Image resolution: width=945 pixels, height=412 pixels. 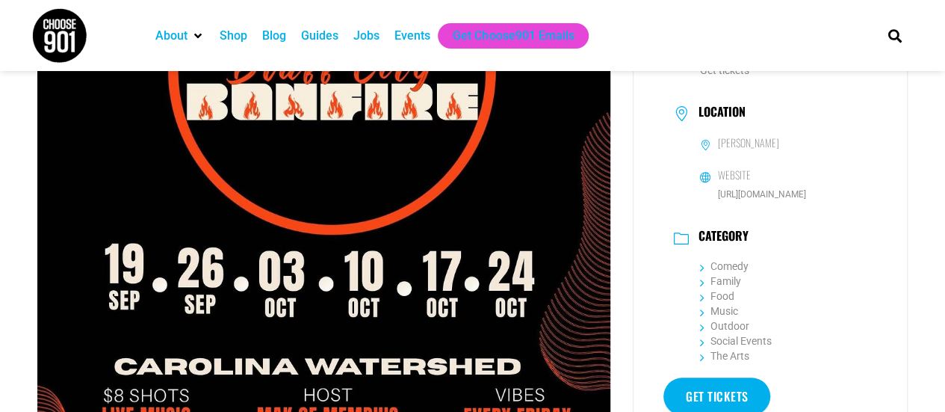 I want to click on div: Get Choose901 Emails, so click(x=513, y=36).